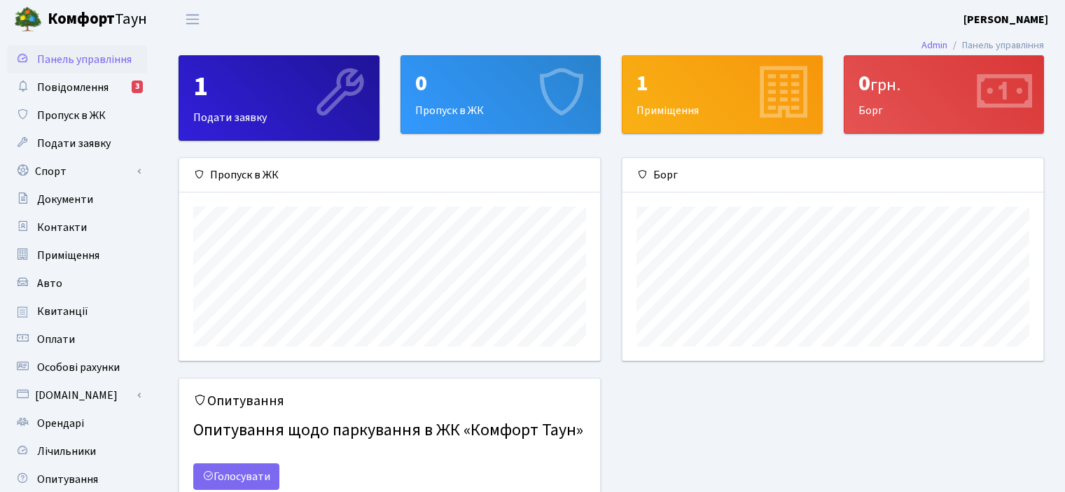 This screenshot has height=492, width=1065. What do you see at coordinates (77, 368) in the screenshot?
I see `a: Особові рахунки` at bounding box center [77, 368].